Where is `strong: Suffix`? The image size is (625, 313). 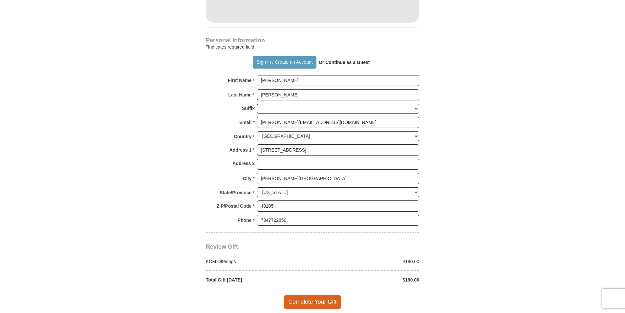
strong: Suffix is located at coordinates (248, 108).